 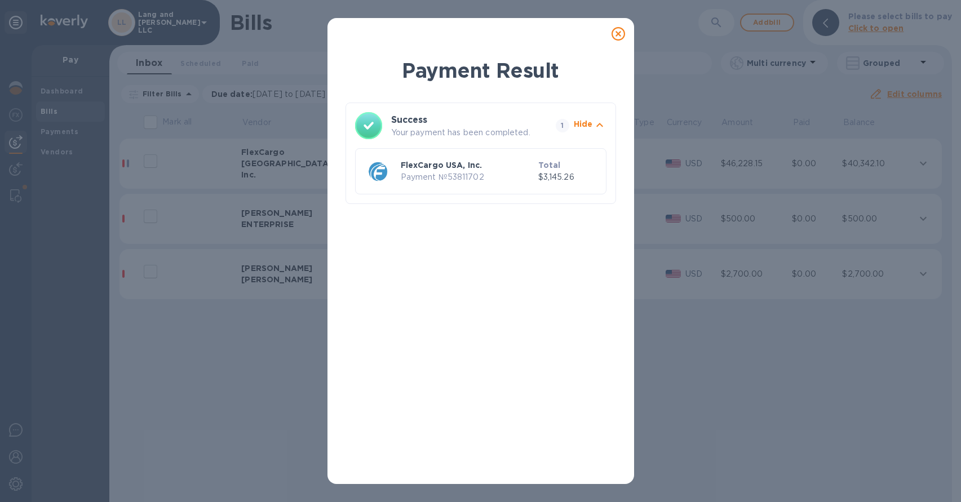 What do you see at coordinates (463, 120) in the screenshot?
I see `h3: Success` at bounding box center [463, 120].